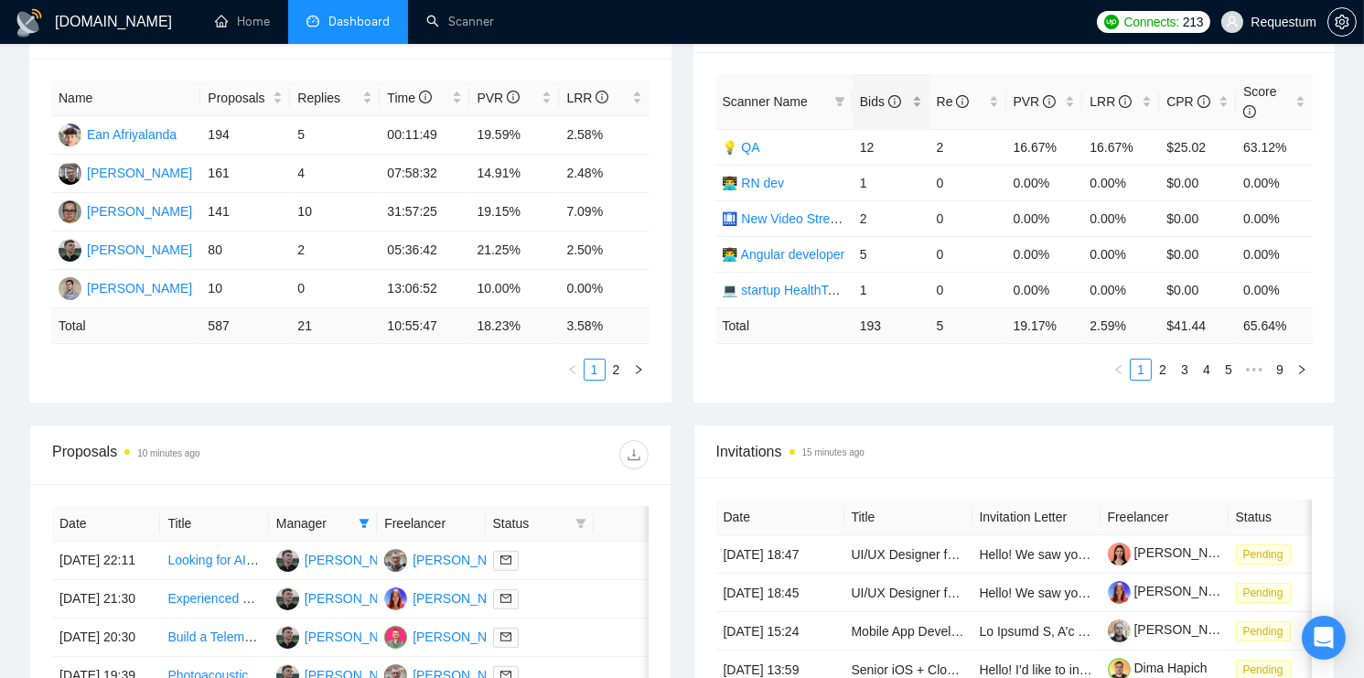 The width and height of the screenshot is (1364, 678). I want to click on span: Pending, so click(1263, 631).